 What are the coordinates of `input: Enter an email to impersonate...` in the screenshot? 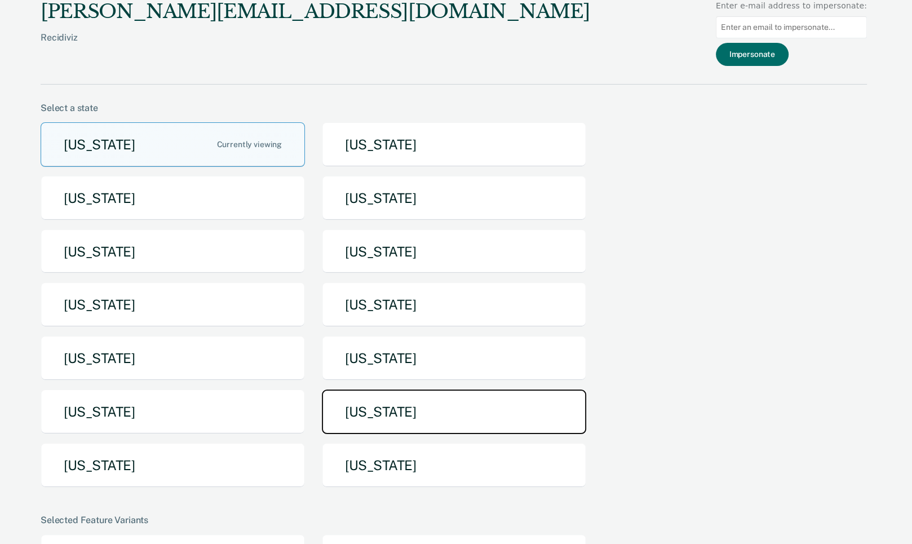 It's located at (791, 27).